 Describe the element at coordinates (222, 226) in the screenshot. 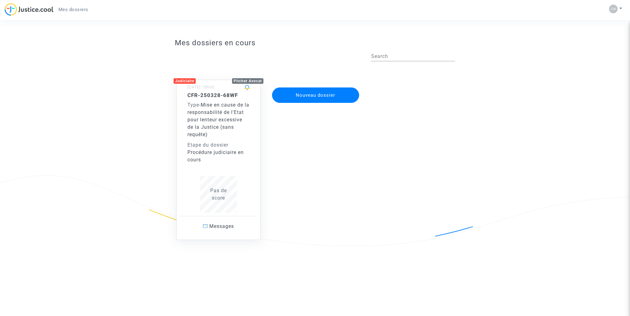

I see `span: Messages` at that location.